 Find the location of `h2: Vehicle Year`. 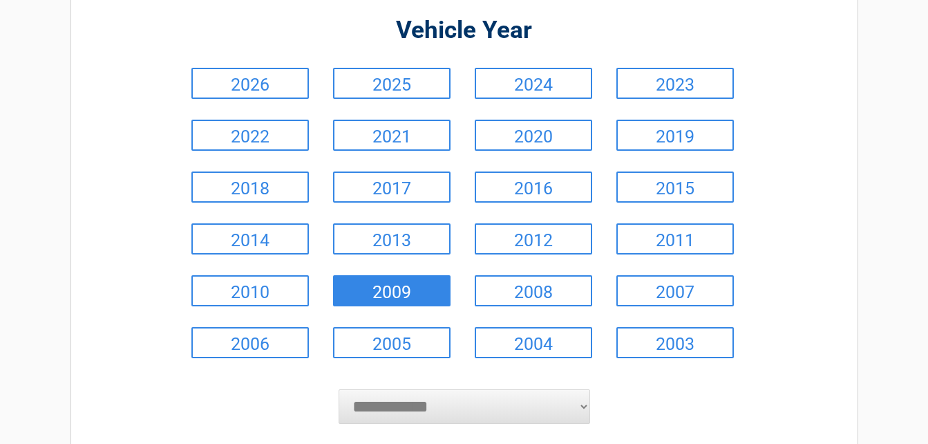

h2: Vehicle Year is located at coordinates (464, 30).